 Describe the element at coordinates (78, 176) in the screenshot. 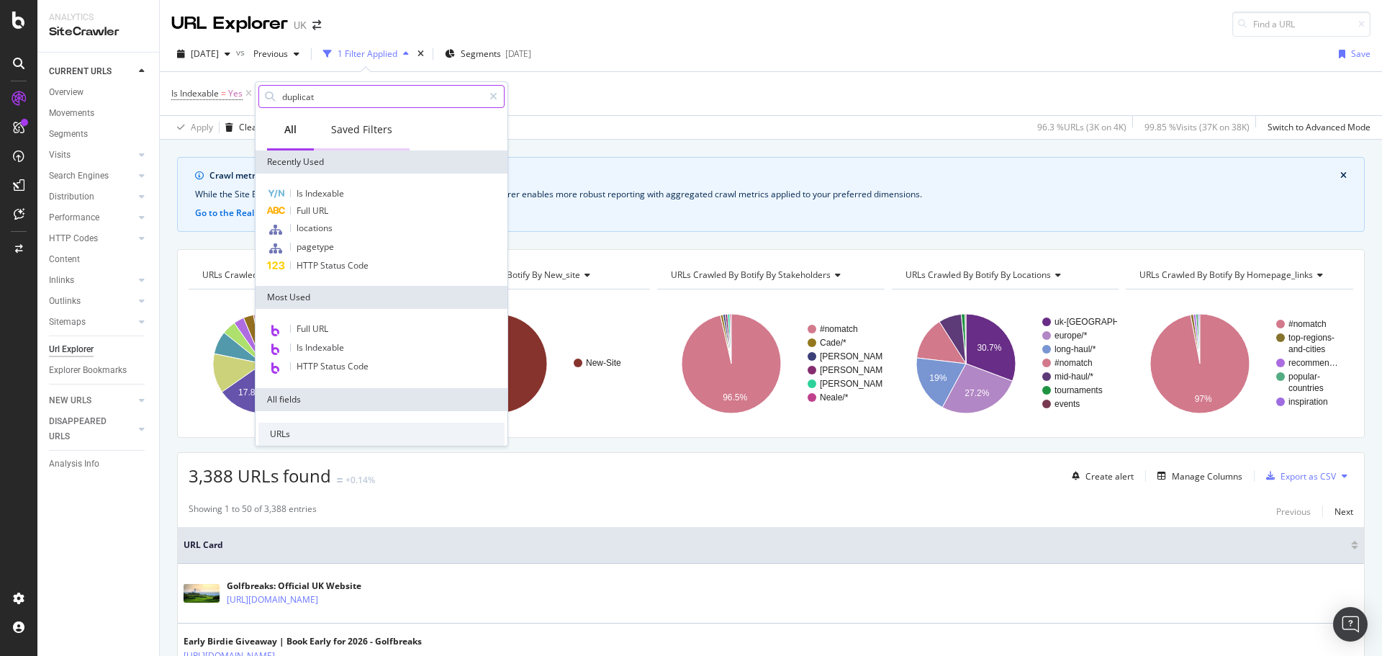

I see `div: Search Engines` at that location.